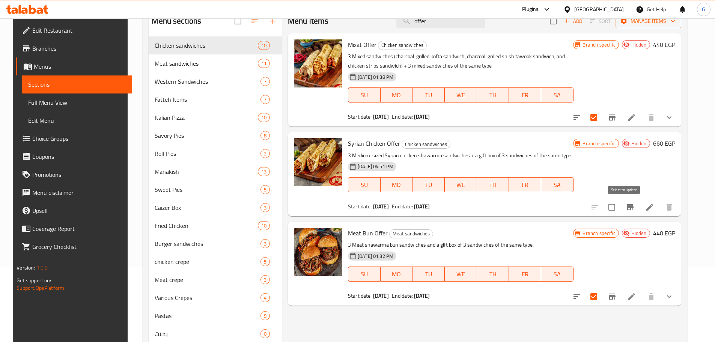  I want to click on div: Fried Chicken, so click(206, 226).